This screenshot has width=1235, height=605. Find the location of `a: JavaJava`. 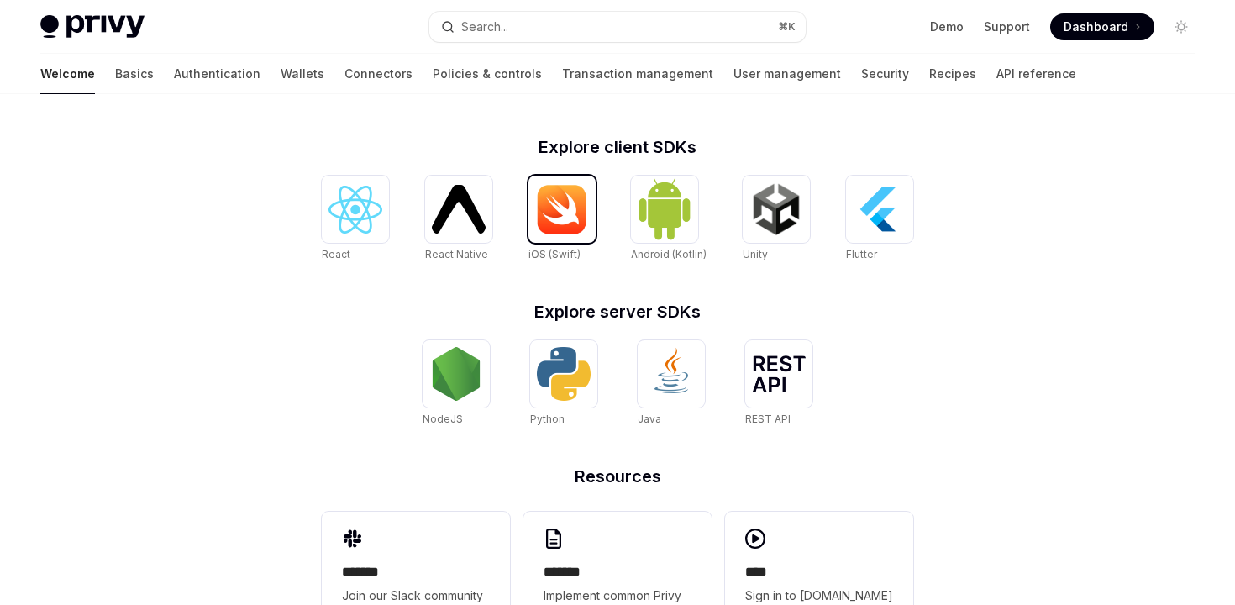

a: JavaJava is located at coordinates (671, 384).